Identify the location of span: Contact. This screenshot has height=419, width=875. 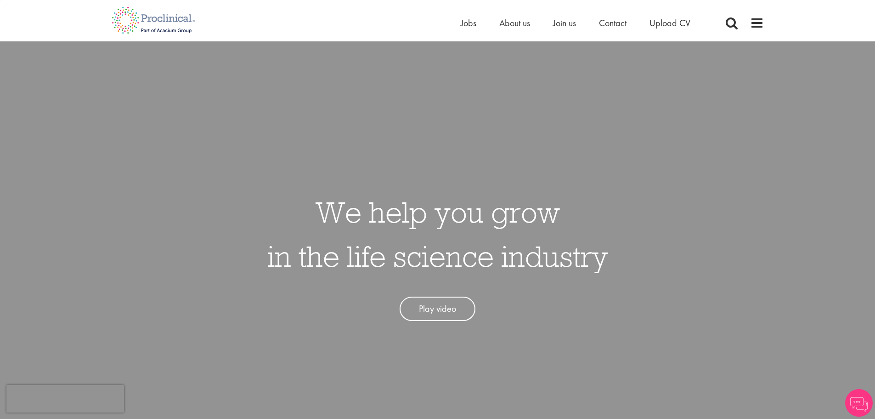
(613, 23).